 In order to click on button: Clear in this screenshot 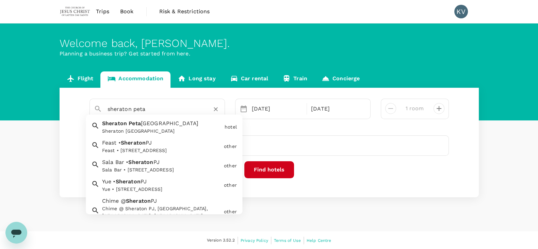, I will do `click(216, 109)`.